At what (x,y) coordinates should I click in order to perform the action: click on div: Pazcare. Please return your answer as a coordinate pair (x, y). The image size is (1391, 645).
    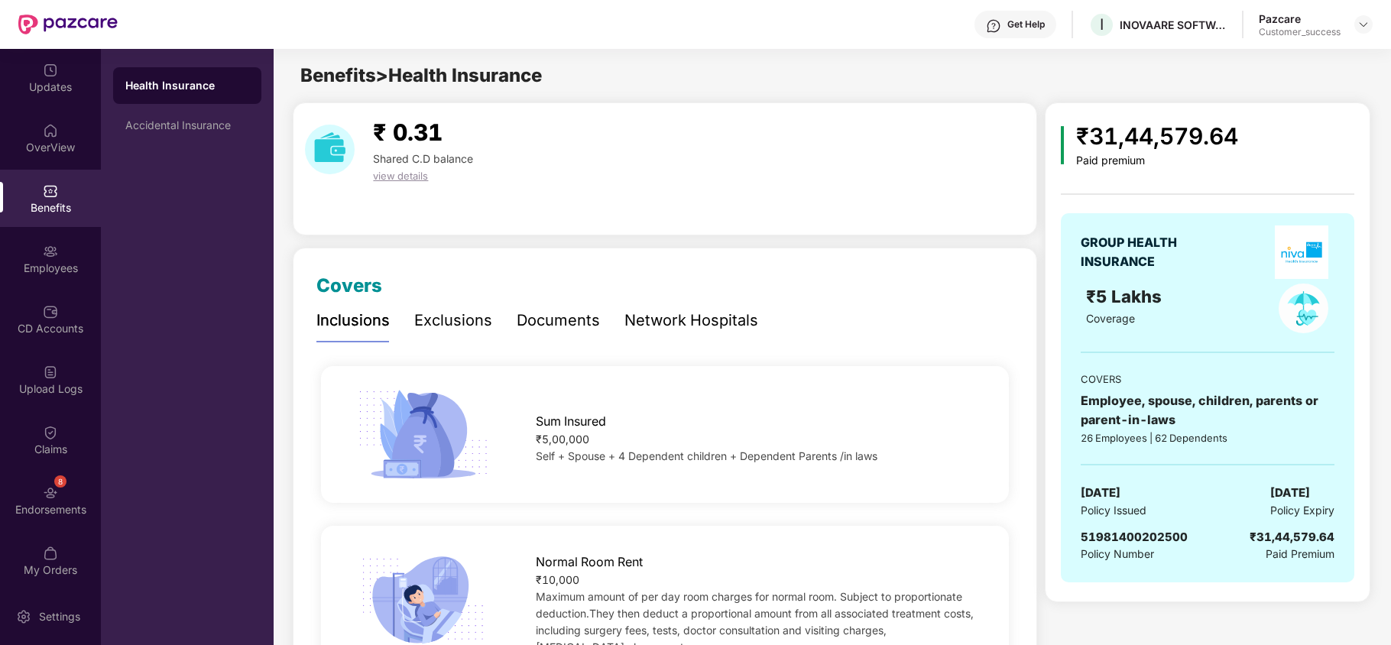
    Looking at the image, I should click on (1299, 18).